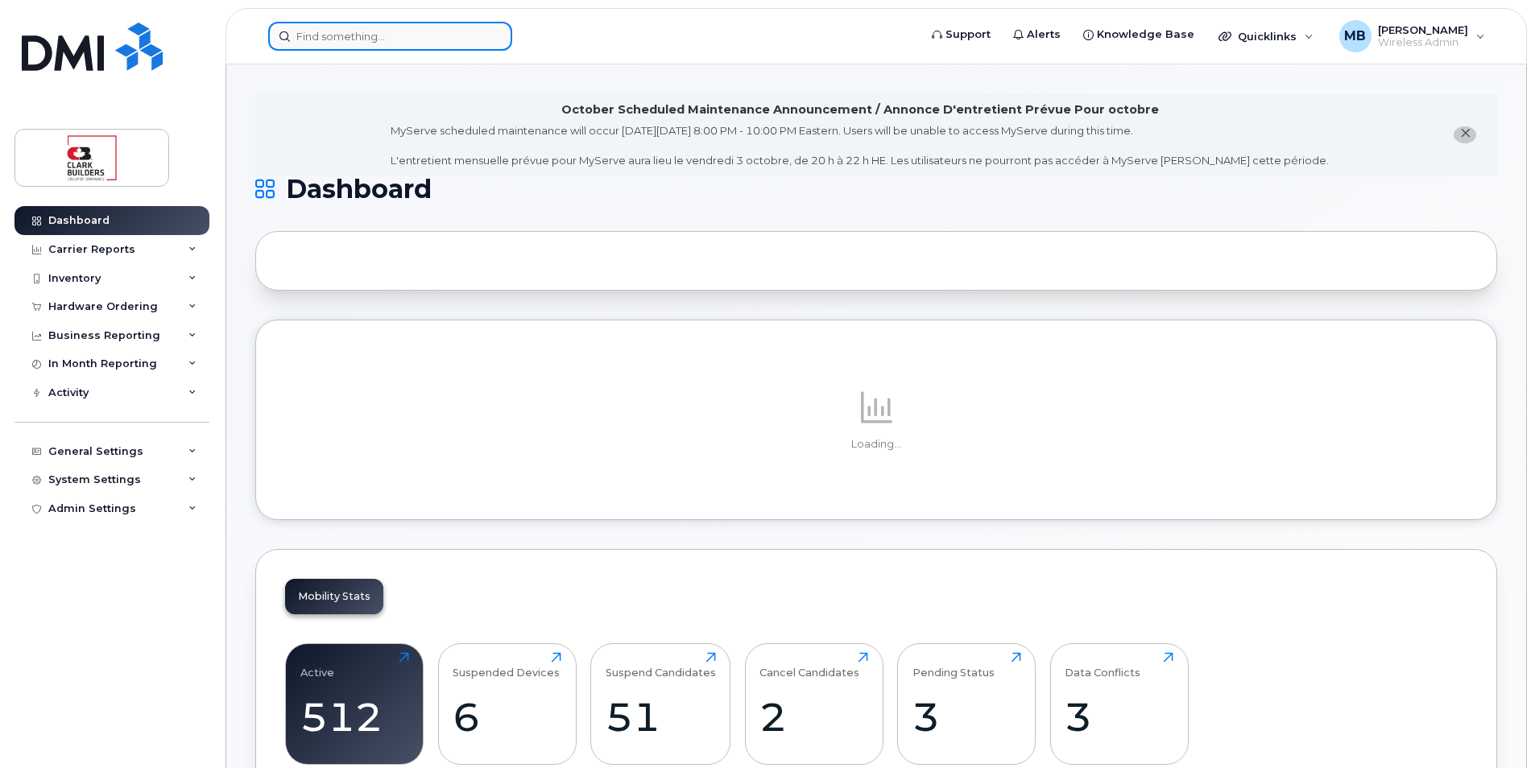 The height and width of the screenshot is (768, 1535). I want to click on div: Suspended Devices, so click(506, 665).